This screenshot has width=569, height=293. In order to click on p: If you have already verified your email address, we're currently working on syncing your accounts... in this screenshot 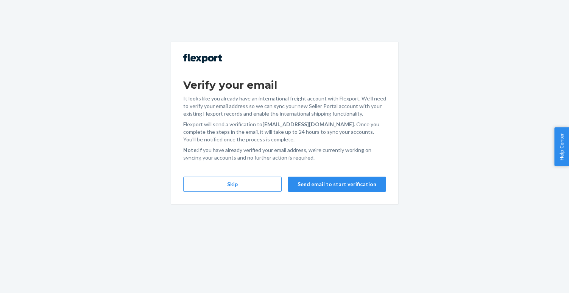, I will do `click(285, 154)`.